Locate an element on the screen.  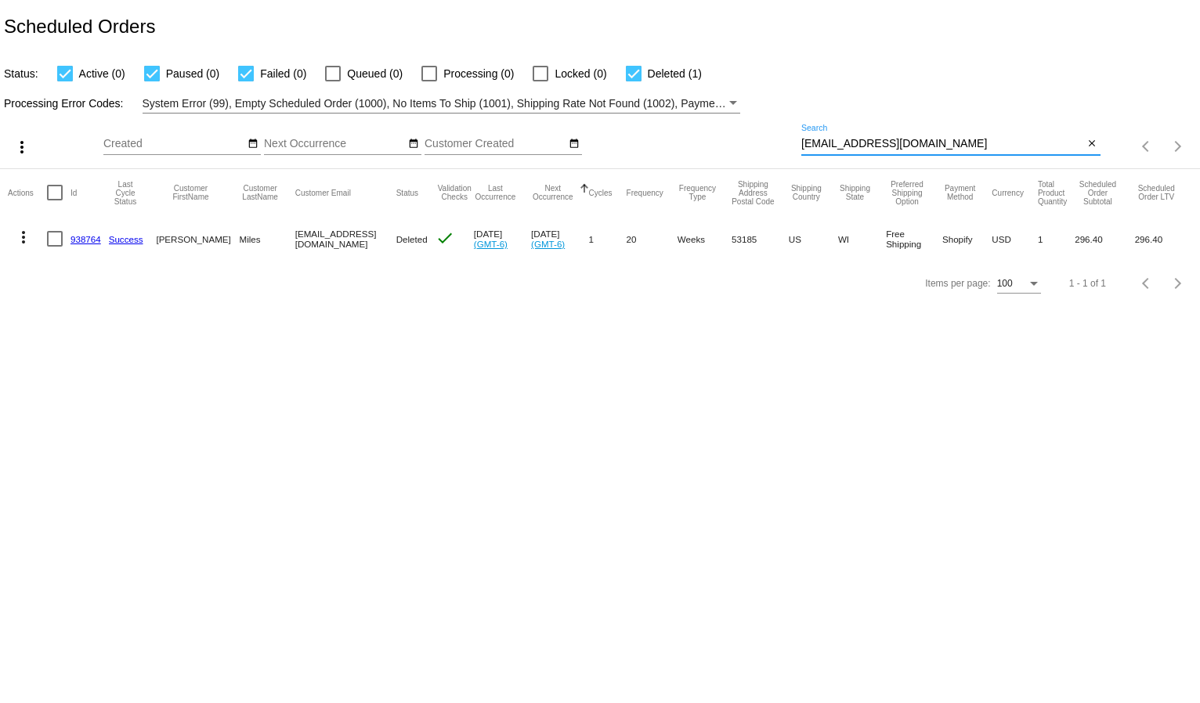
button: Change sorting for CurrencyIso is located at coordinates (1007, 193).